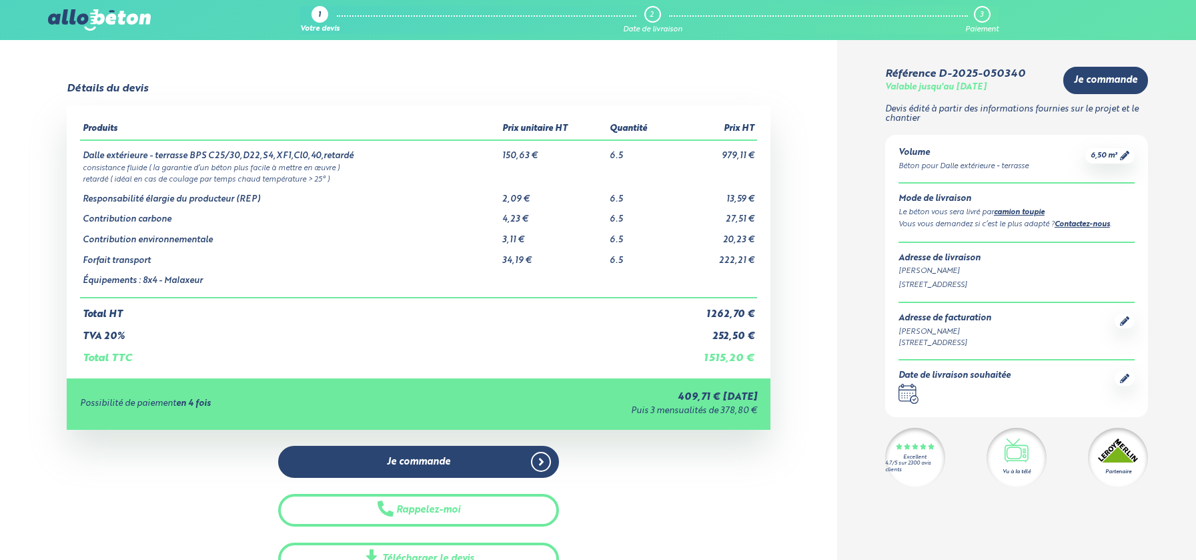 This screenshot has height=560, width=1196. What do you see at coordinates (715, 353) in the screenshot?
I see `td: 1 515,20 €` at bounding box center [715, 353].